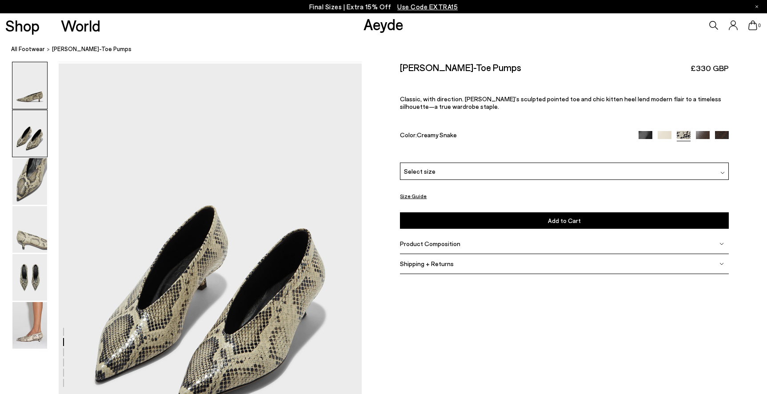 Image resolution: width=767 pixels, height=394 pixels. Describe the element at coordinates (28, 49) in the screenshot. I see `a: All Footwear` at that location.